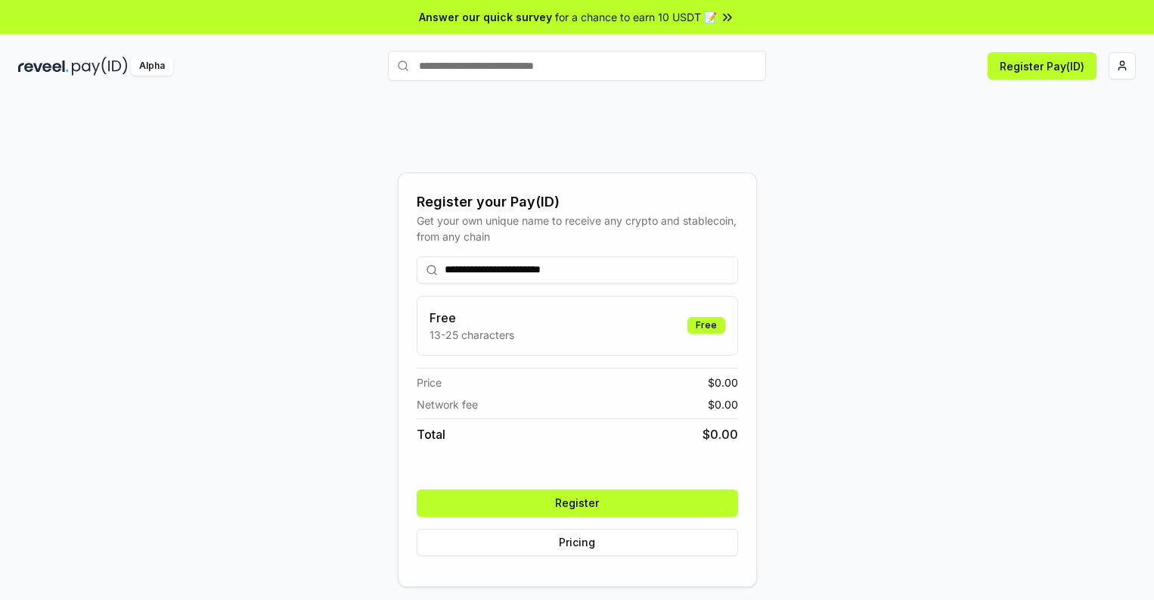 This screenshot has width=1154, height=600. I want to click on span: Network fee, so click(447, 404).